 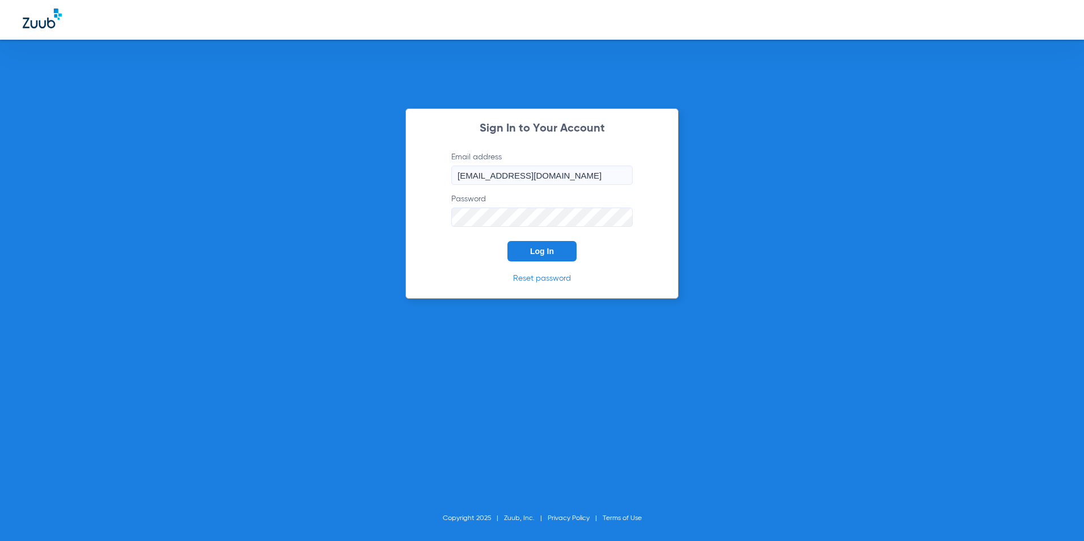 I want to click on label: Password, so click(x=542, y=210).